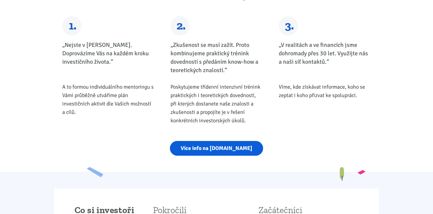 The width and height of the screenshot is (433, 214). I want to click on div: Poskytujeme třídenní intenzivní trénink praktických i teoretických dovedností, při kterých dostan..., so click(216, 104).